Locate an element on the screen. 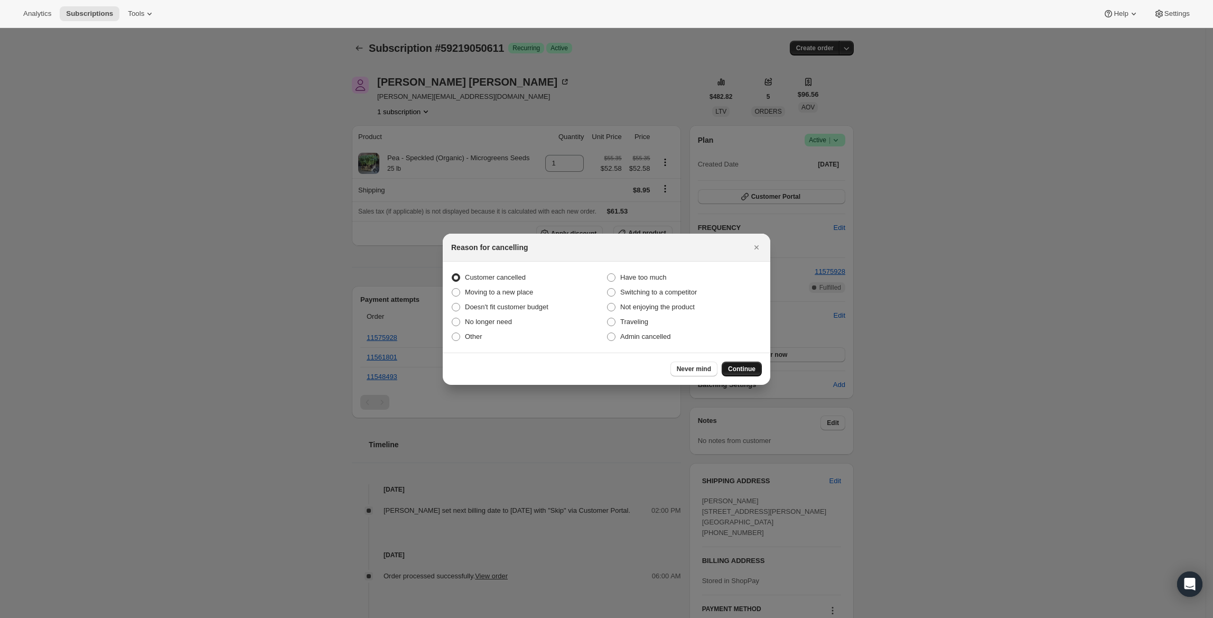 The image size is (1213, 618). h2: Reason for cancelling is located at coordinates (489, 247).